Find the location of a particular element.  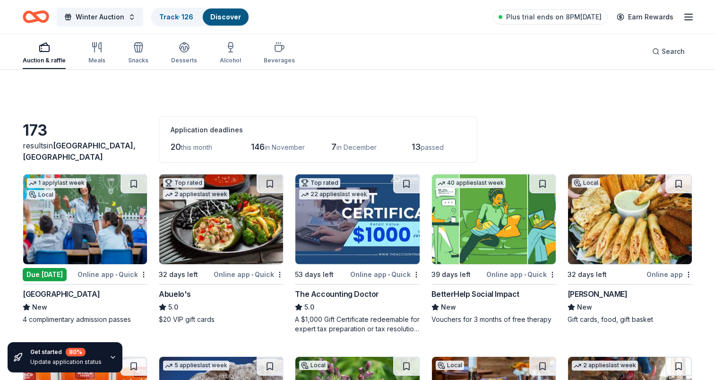

div: Application deadlines is located at coordinates (318, 130).